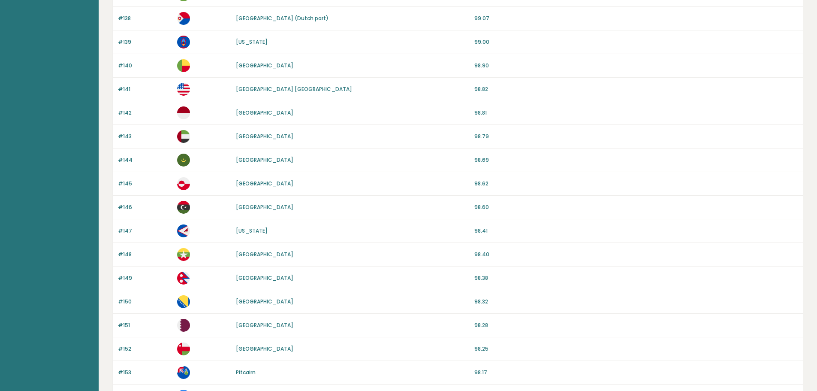 Image resolution: width=817 pixels, height=391 pixels. I want to click on p: #143, so click(145, 136).